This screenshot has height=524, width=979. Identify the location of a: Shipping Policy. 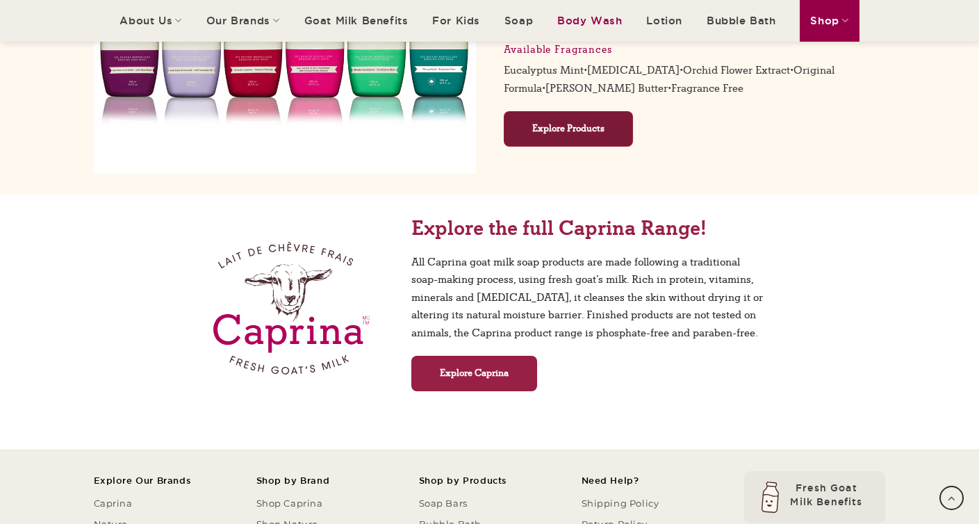
(620, 503).